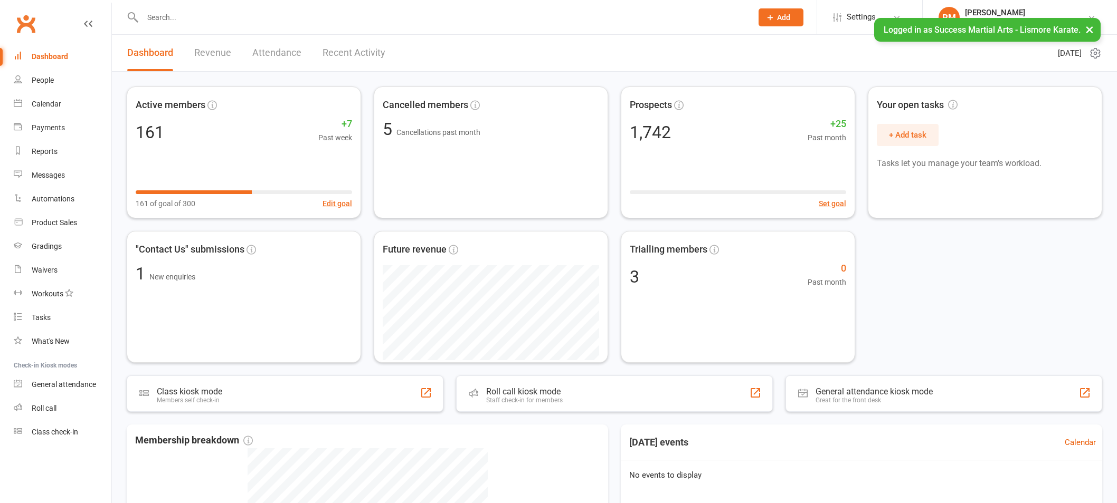 The image size is (1117, 503). What do you see at coordinates (26, 24) in the screenshot?
I see `a: Clubworx` at bounding box center [26, 24].